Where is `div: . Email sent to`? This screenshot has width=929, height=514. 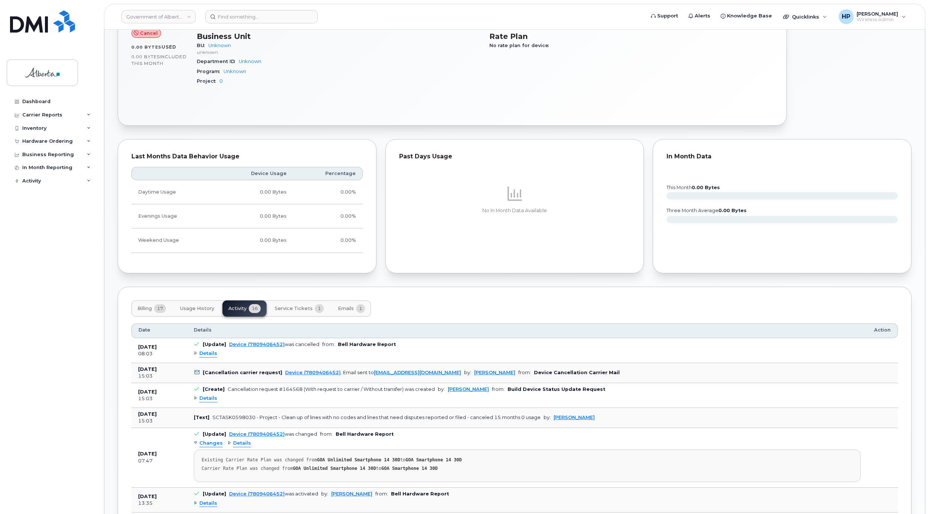 div: . Email sent to is located at coordinates (373, 373).